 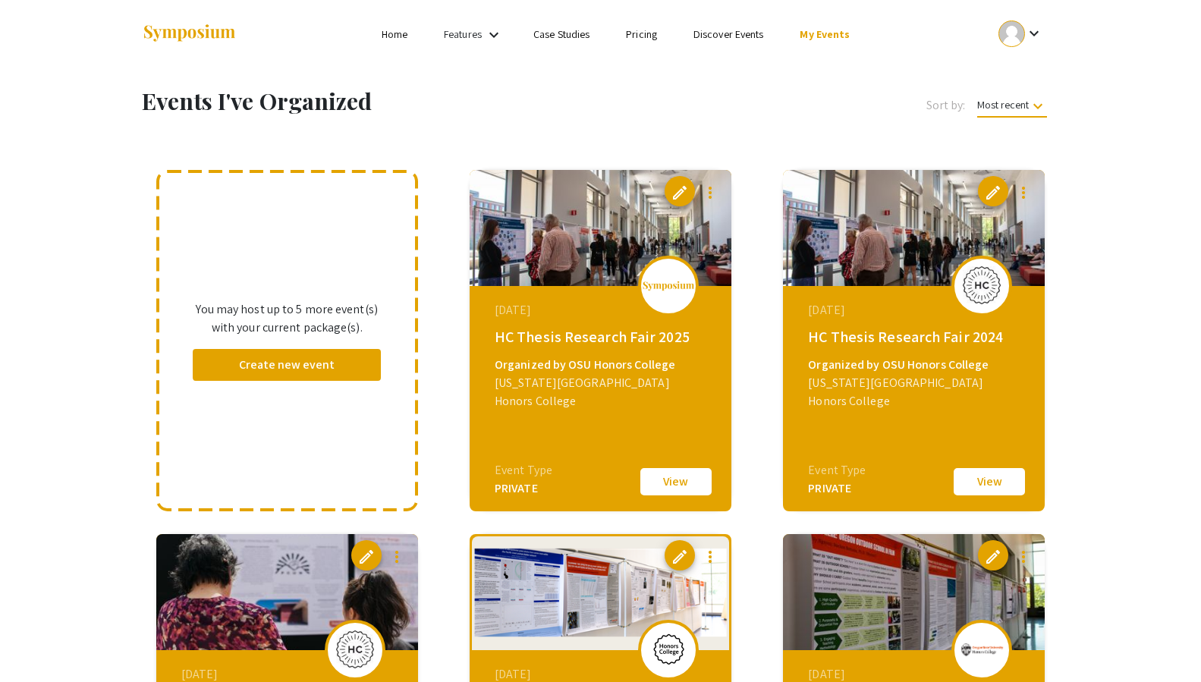 What do you see at coordinates (287, 592) in the screenshot?
I see `img: hc-thesis-research-conference-2023_eventCoverPhoto_bbabb8__thumb.jpg` at bounding box center [287, 592].